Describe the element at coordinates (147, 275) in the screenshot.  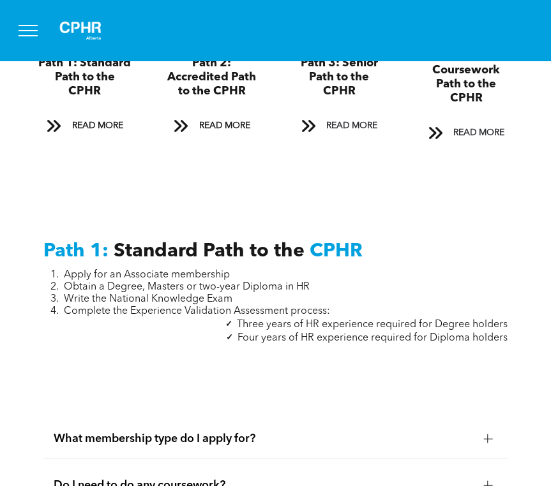
I see `span: Apply for an Associate membership` at that location.